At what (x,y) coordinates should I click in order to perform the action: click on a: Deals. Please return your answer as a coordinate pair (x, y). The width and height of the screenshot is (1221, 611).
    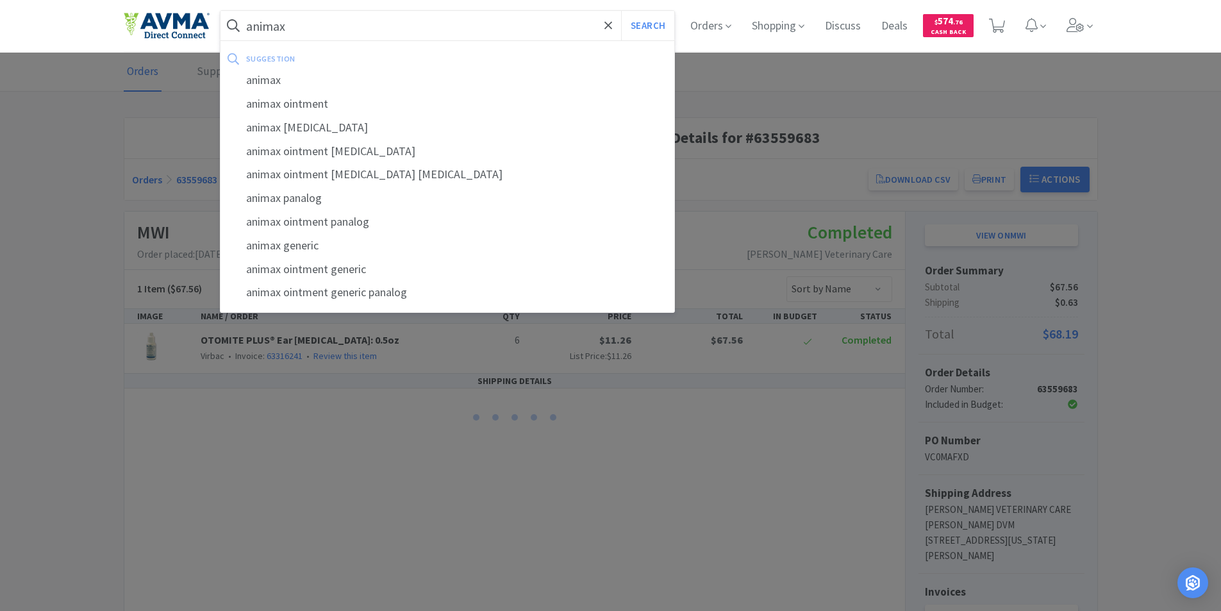
    Looking at the image, I should click on (894, 26).